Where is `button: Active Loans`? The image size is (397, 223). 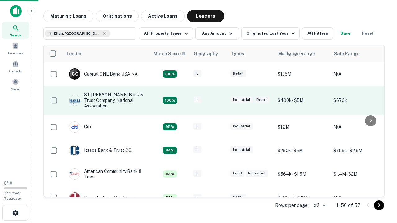
button: Active Loans is located at coordinates (163, 16).